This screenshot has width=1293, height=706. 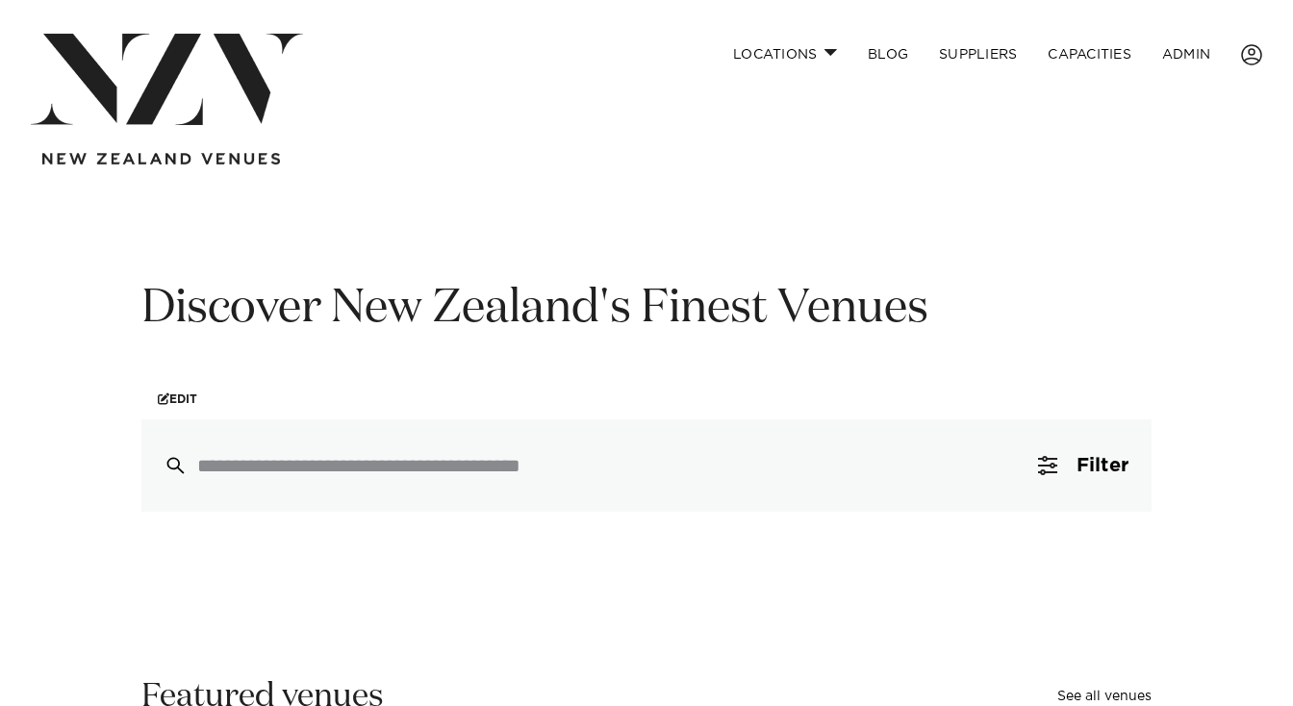 I want to click on a: SUPPLIERS, so click(x=977, y=54).